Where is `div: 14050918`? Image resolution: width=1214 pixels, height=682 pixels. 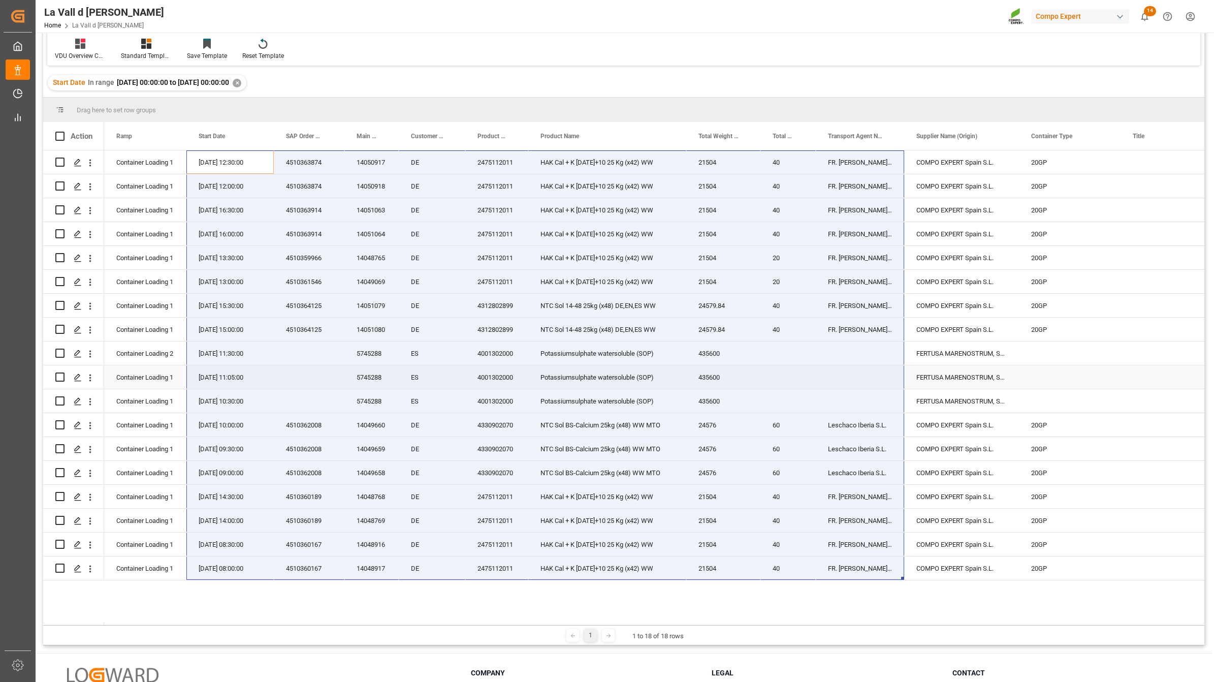
div: 14050918 is located at coordinates (371, 186).